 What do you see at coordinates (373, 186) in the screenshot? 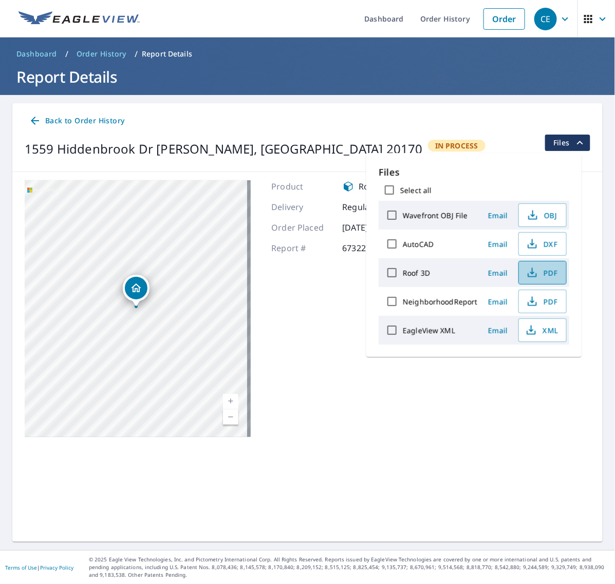
I see `div: Roof` at bounding box center [373, 186].